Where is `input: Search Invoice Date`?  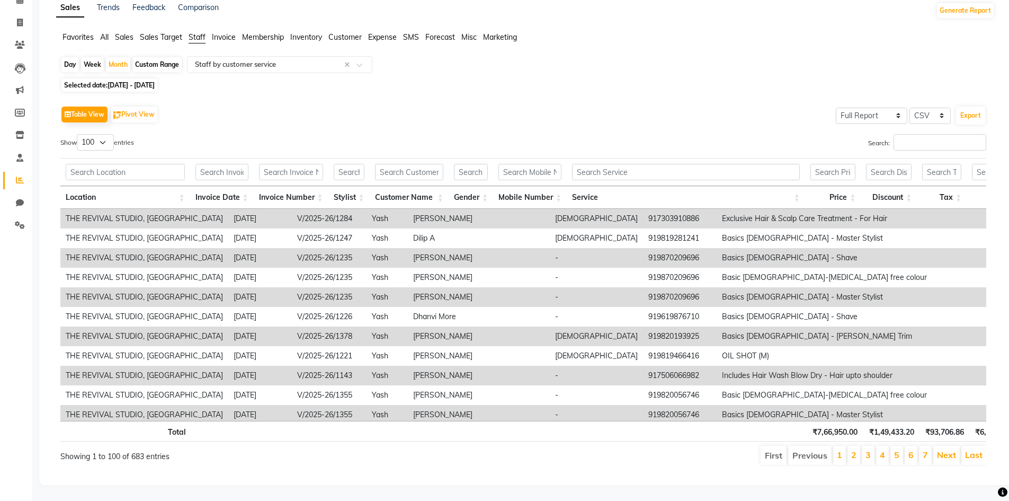
input: Search Invoice Date is located at coordinates (222, 172).